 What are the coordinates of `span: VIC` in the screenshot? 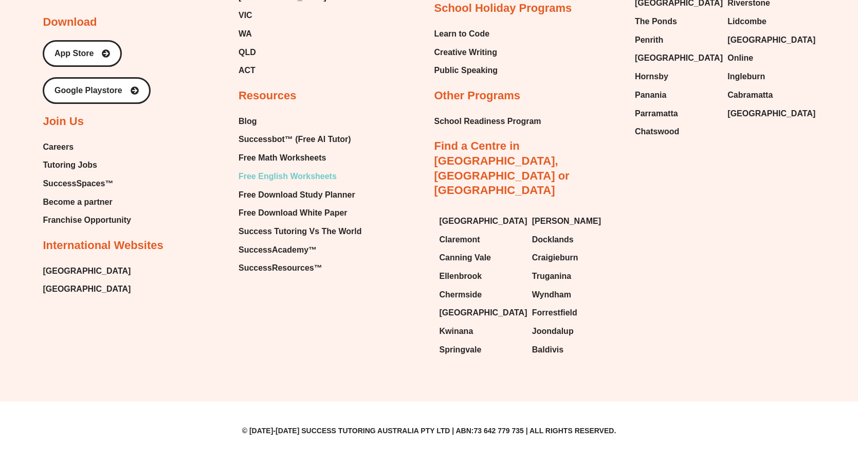 It's located at (245, 15).